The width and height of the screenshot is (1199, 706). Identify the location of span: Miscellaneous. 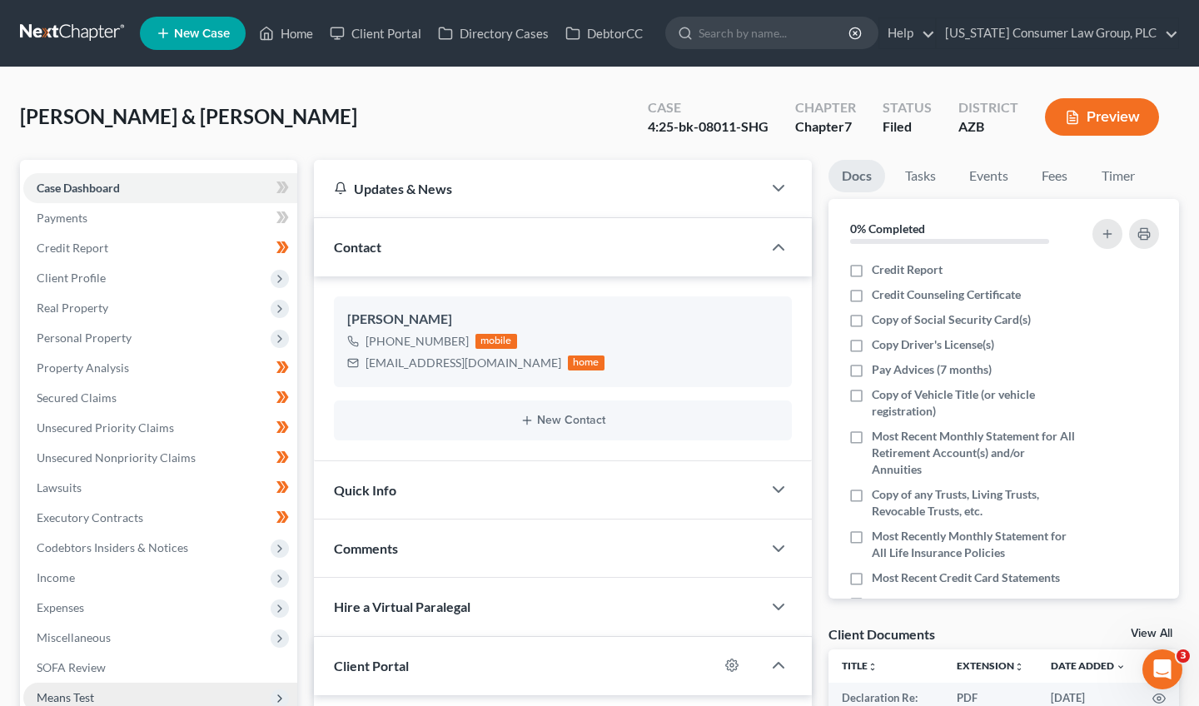
(73, 637).